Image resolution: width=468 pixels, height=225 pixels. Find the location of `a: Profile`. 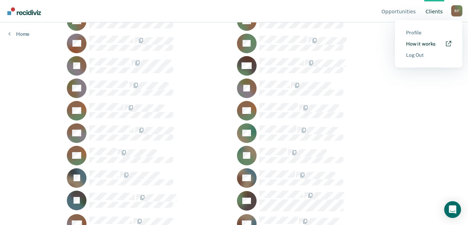

a: Profile is located at coordinates (429, 33).